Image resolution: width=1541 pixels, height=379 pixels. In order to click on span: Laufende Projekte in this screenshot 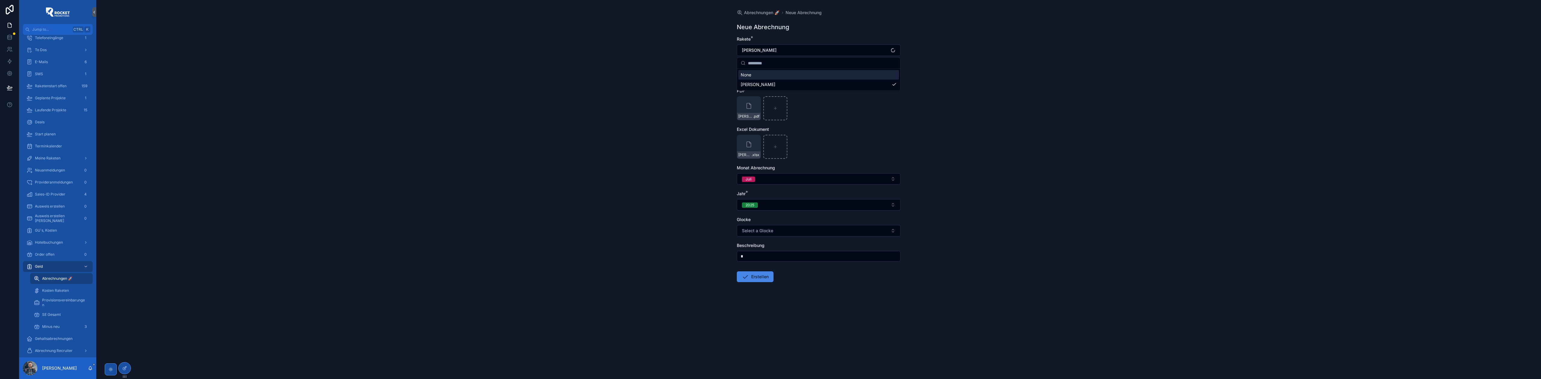, I will do `click(51, 110)`.